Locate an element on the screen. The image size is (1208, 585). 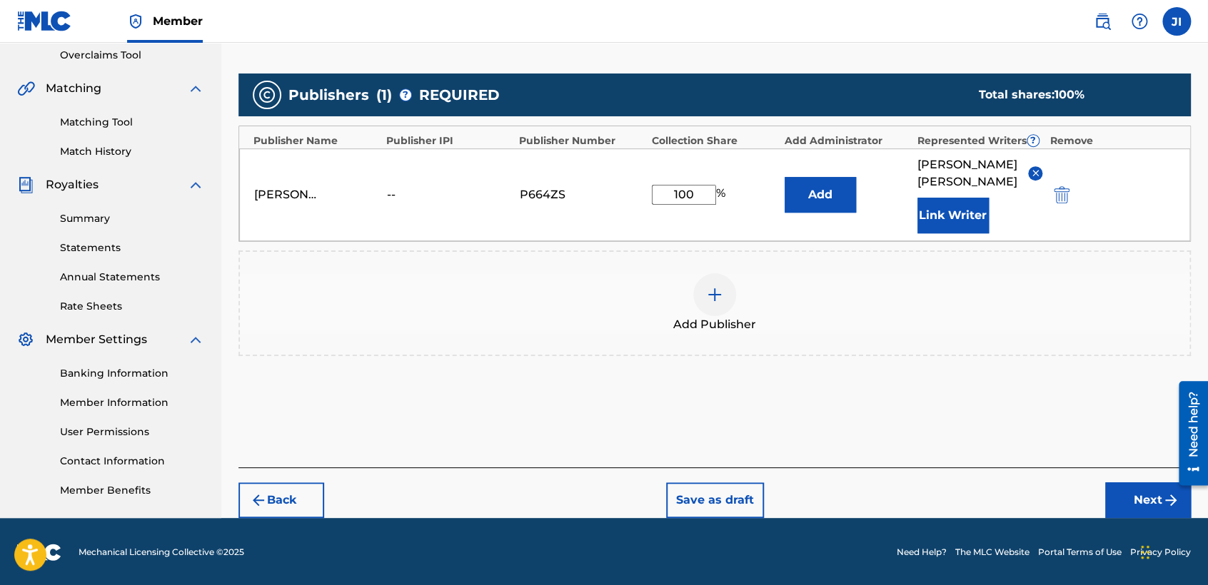
div: Help is located at coordinates (1140, 21).